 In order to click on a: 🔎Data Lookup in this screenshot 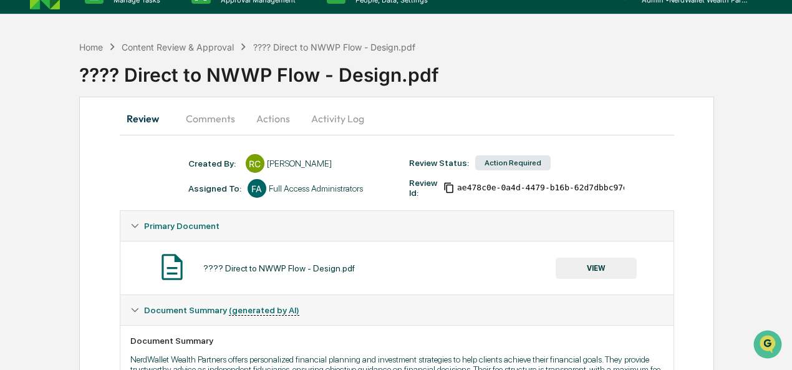, I will do `click(46, 186)`.